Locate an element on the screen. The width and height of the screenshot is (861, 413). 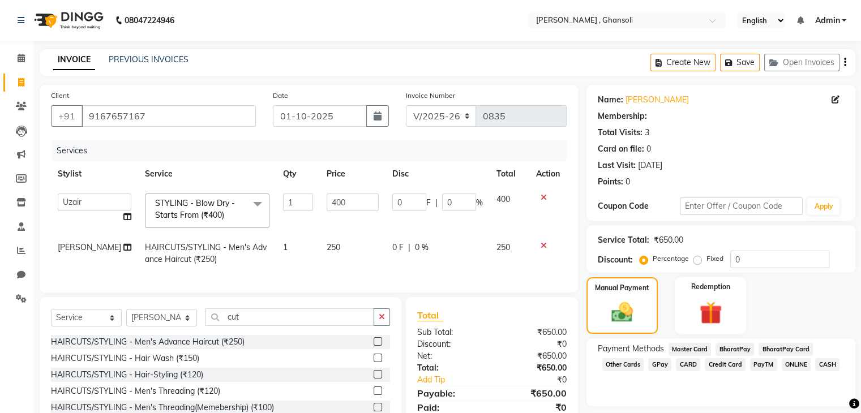
div: Sub Total: is located at coordinates (450, 332).